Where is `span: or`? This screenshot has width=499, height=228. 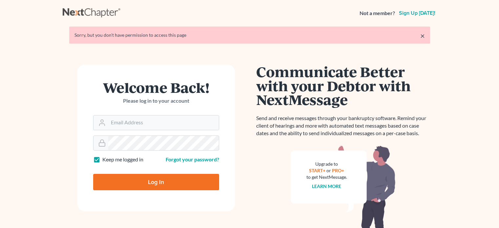
span: or is located at coordinates (329, 170).